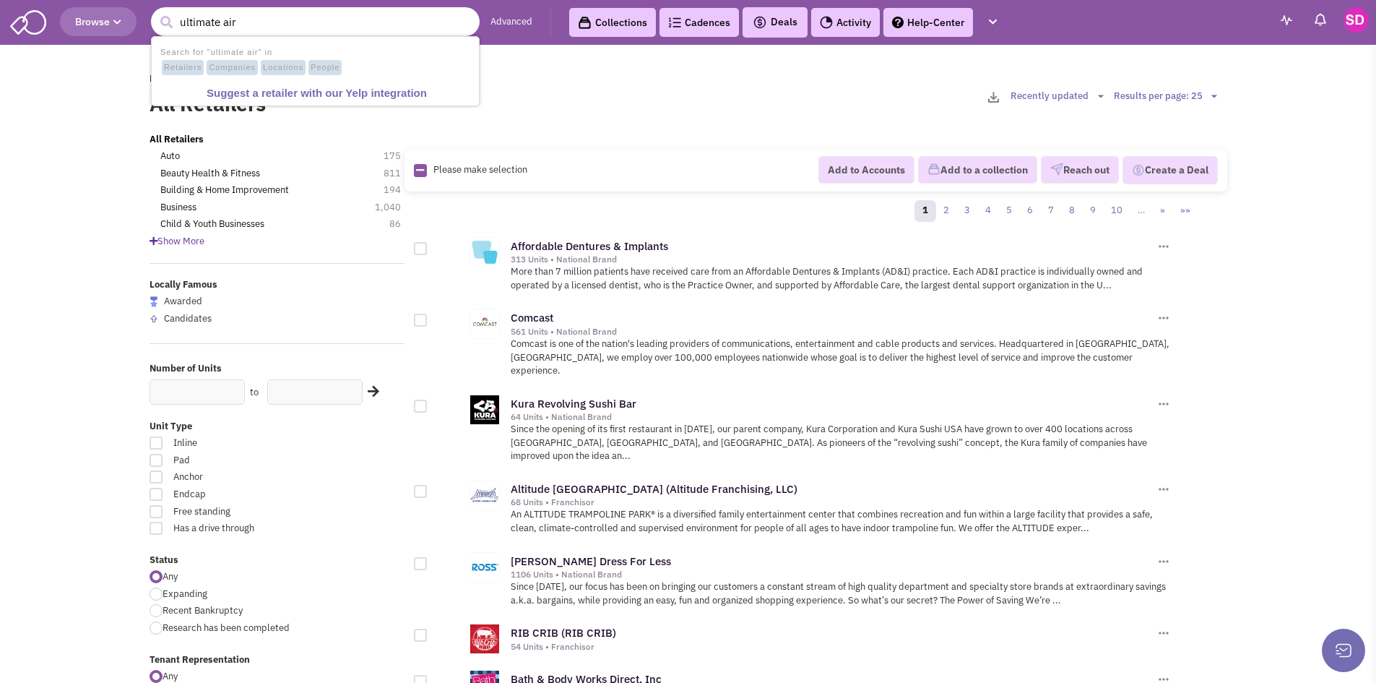 The height and width of the screenshot is (683, 1376). What do you see at coordinates (277, 285) in the screenshot?
I see `label: Locally Famous` at bounding box center [277, 285].